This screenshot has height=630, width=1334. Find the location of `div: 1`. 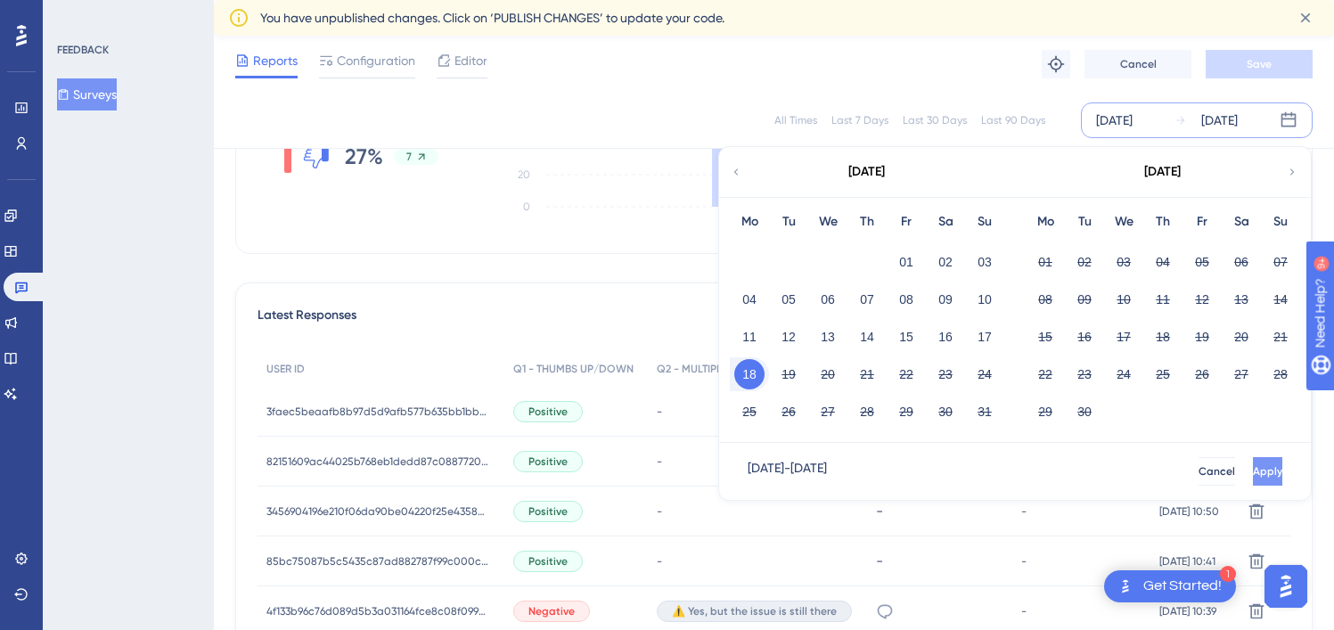

div: 1 is located at coordinates (1228, 574).